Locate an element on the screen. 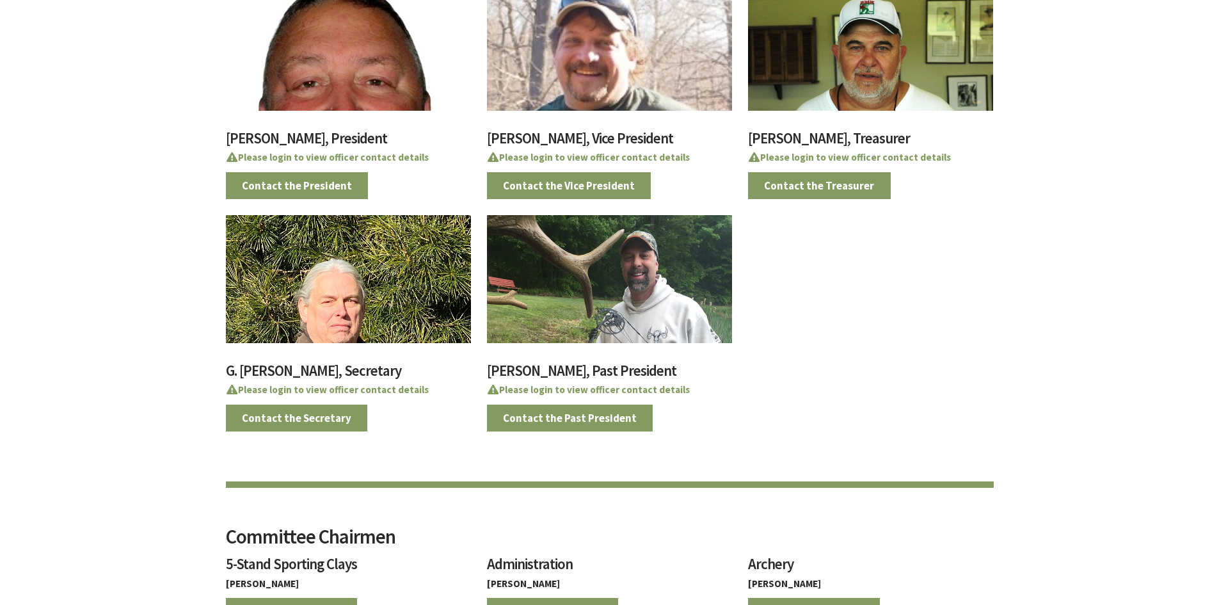 This screenshot has height=605, width=1219. h3: Administration is located at coordinates (609, 567).